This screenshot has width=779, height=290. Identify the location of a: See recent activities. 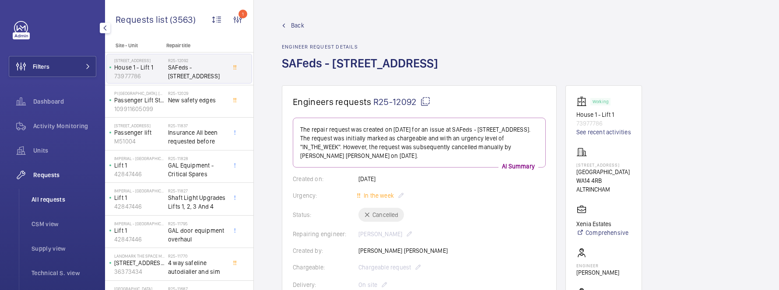
(604, 132).